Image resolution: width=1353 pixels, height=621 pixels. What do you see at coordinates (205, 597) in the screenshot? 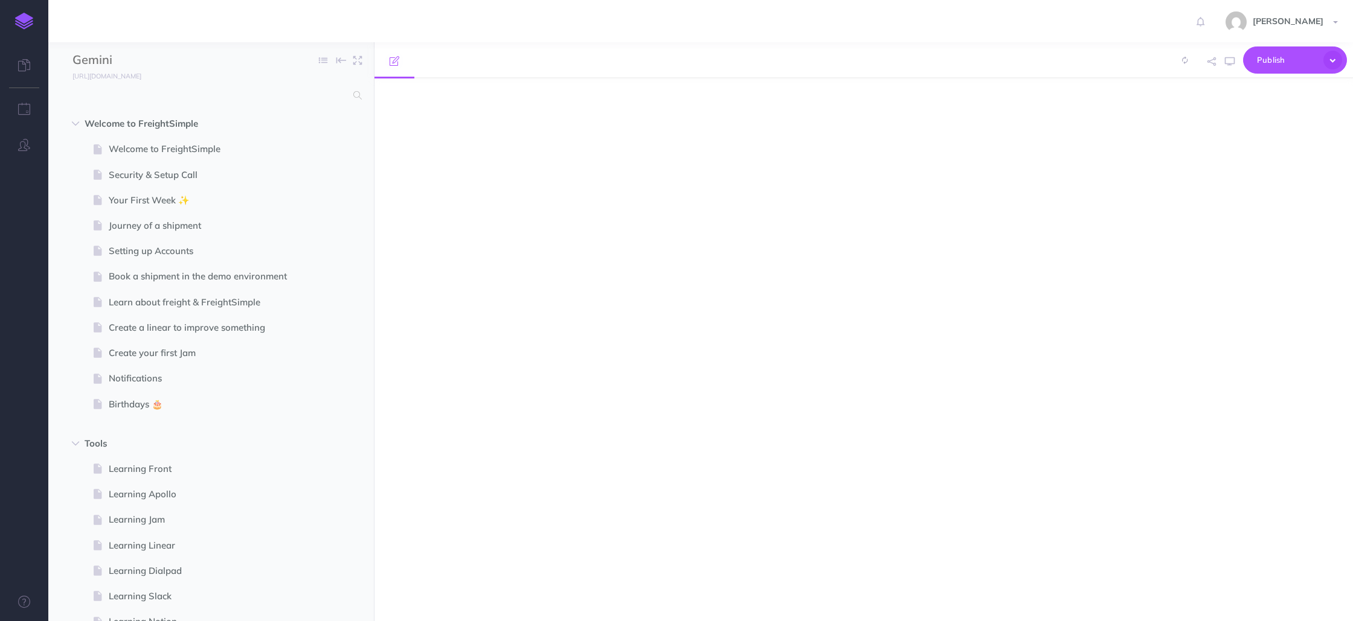
I see `span: Learning Slack` at bounding box center [205, 597].